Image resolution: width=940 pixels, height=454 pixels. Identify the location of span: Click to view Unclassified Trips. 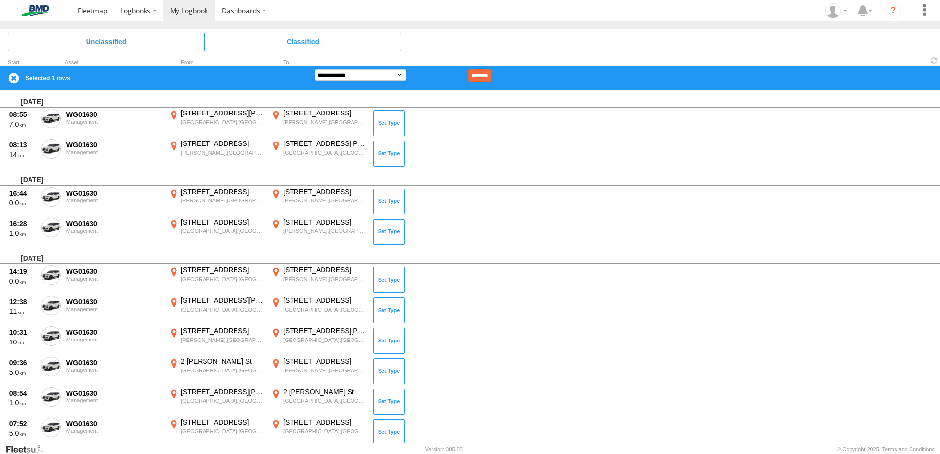
(106, 42).